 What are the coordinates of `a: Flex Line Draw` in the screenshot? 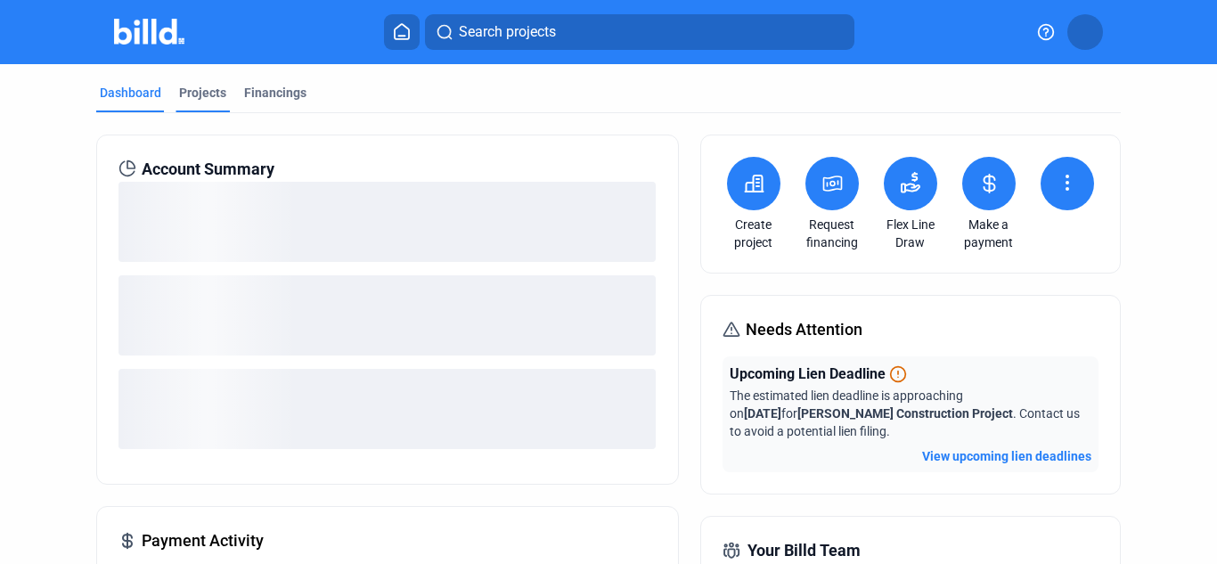 It's located at (911, 233).